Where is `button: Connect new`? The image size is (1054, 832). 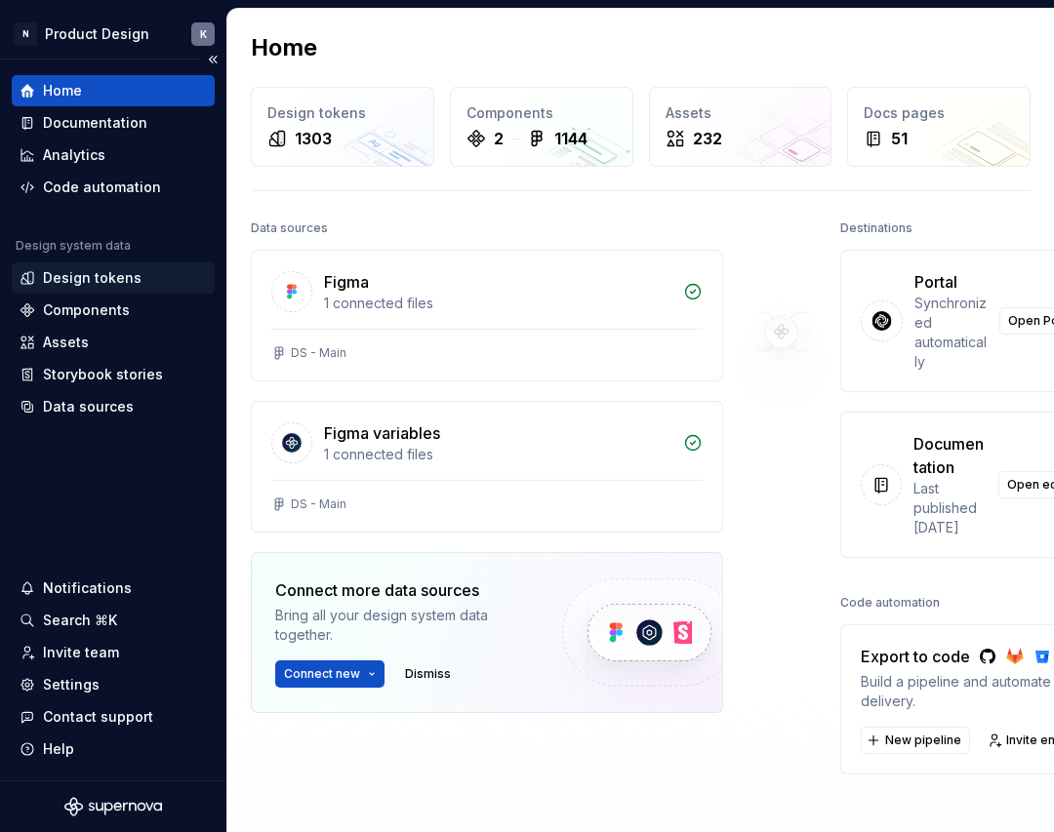 button: Connect new is located at coordinates (330, 674).